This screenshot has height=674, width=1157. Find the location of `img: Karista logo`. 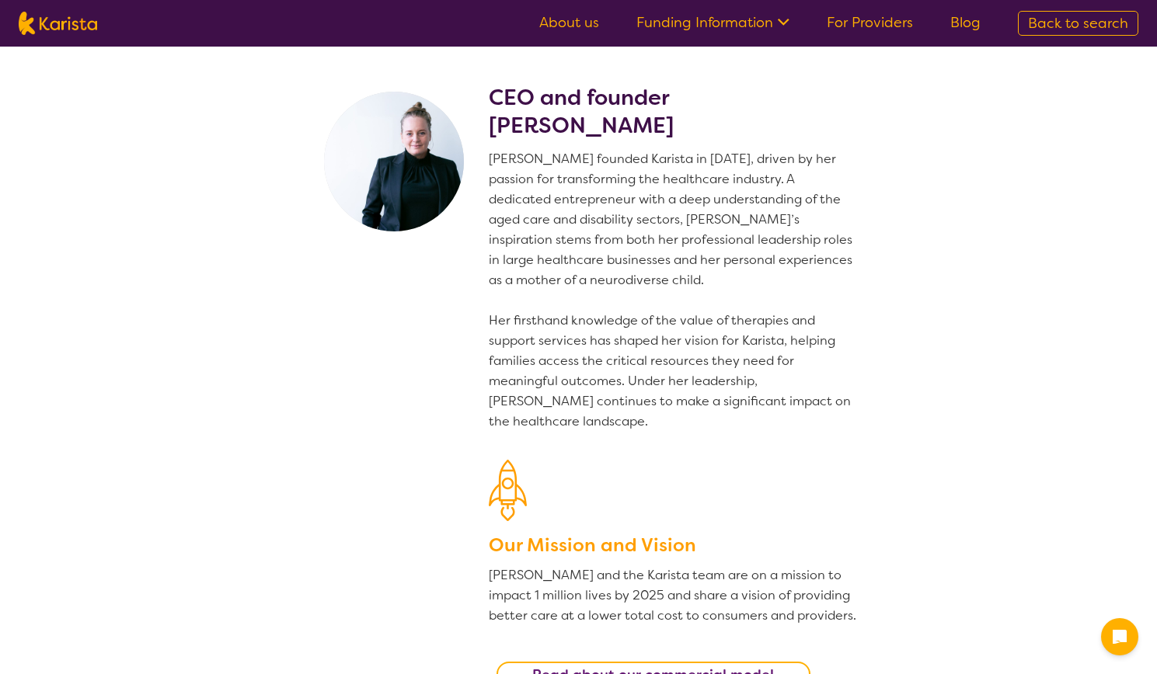

img: Karista logo is located at coordinates (58, 23).